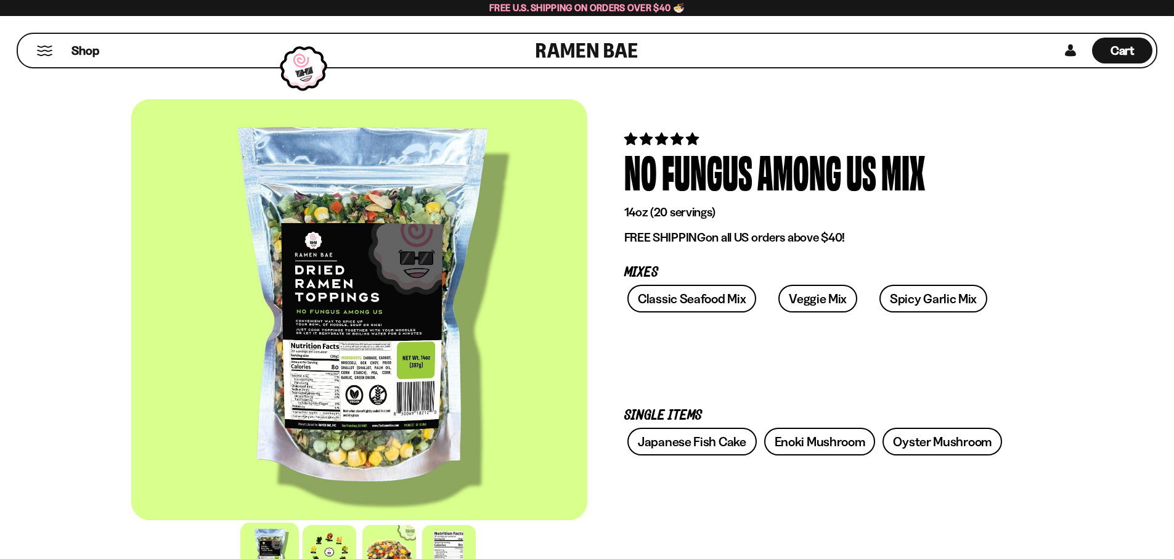 This screenshot has height=559, width=1174. I want to click on p: Mixes, so click(815, 272).